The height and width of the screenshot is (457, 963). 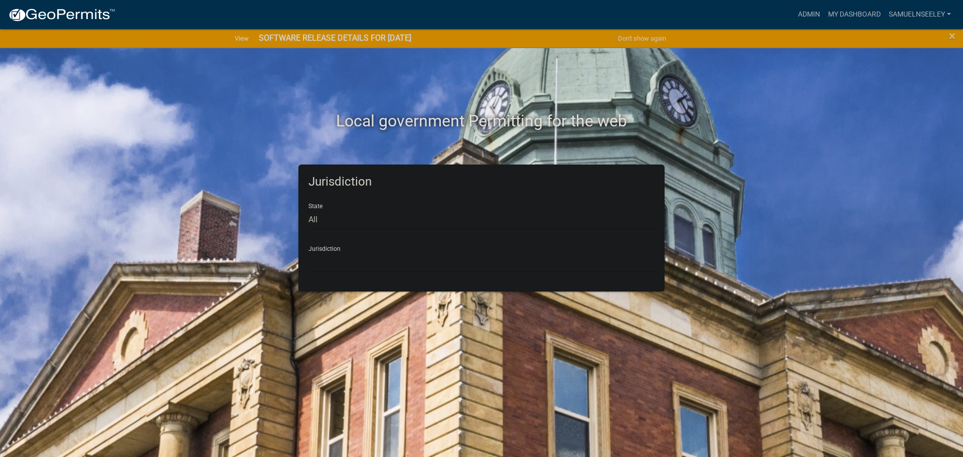 I want to click on a: My Dashboard, so click(x=854, y=15).